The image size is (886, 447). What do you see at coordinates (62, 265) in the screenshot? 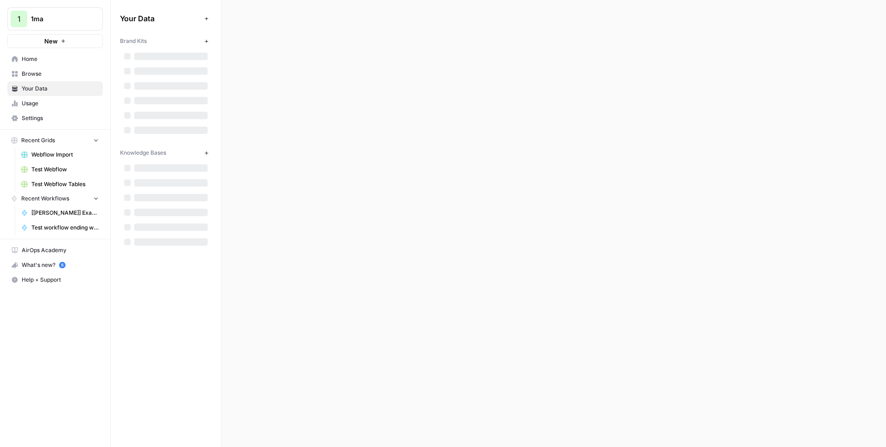
I see `a: 5` at bounding box center [62, 265].